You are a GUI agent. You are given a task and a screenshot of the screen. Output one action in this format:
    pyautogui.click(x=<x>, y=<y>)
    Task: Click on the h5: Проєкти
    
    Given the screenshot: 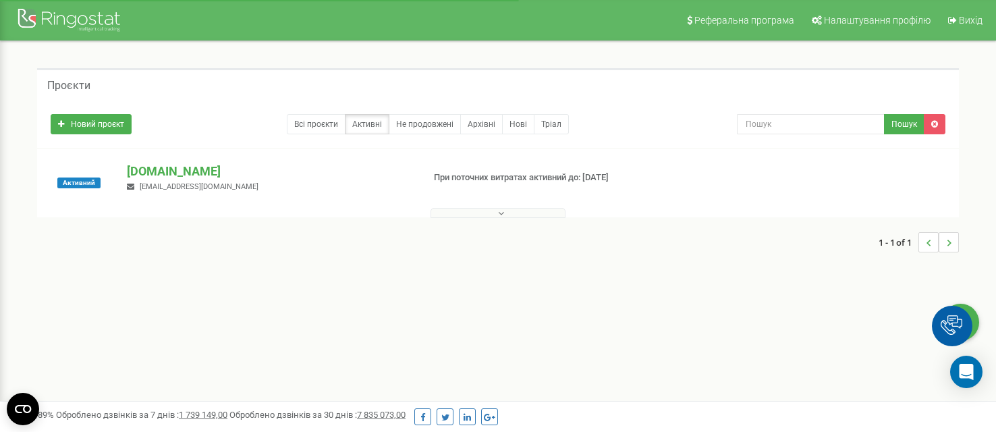 What is the action you would take?
    pyautogui.click(x=69, y=86)
    